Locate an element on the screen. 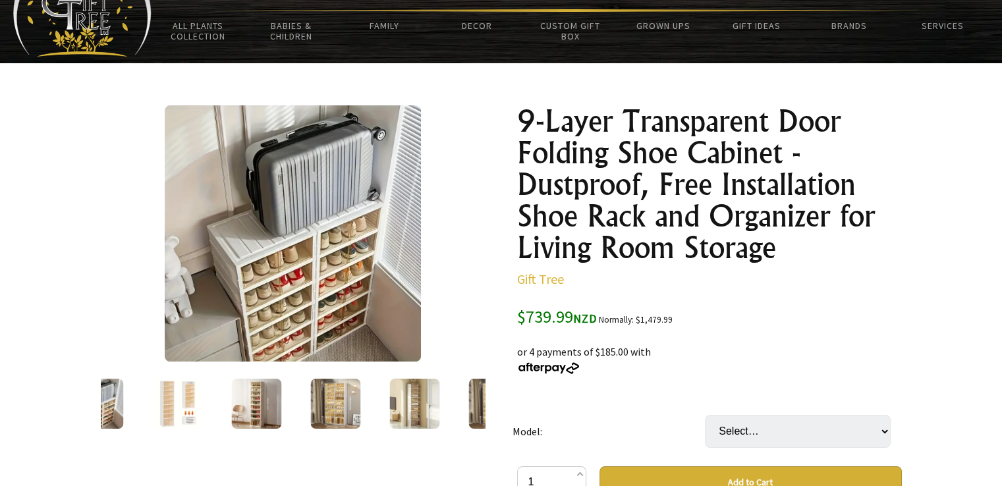  img: Afterpay is located at coordinates (549, 368).